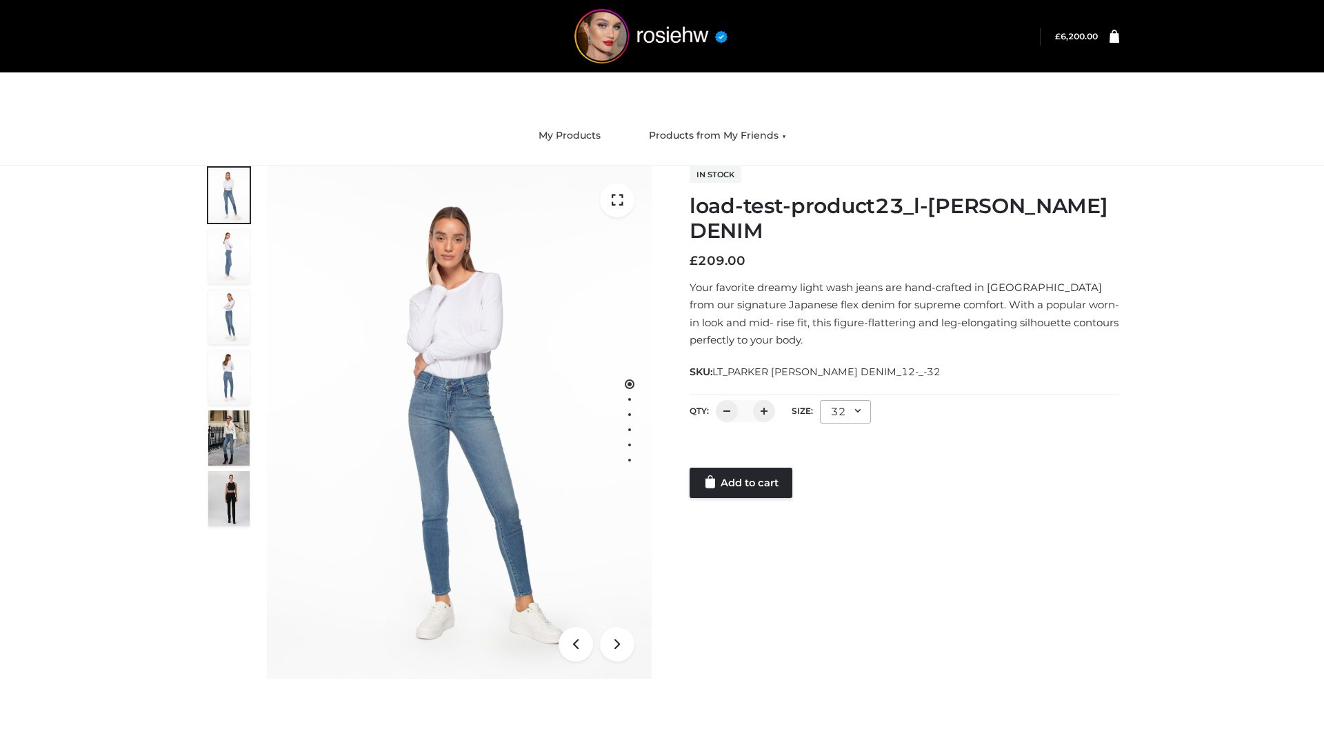 The image size is (1324, 745). What do you see at coordinates (651, 36) in the screenshot?
I see `a: rosiehw` at bounding box center [651, 36].